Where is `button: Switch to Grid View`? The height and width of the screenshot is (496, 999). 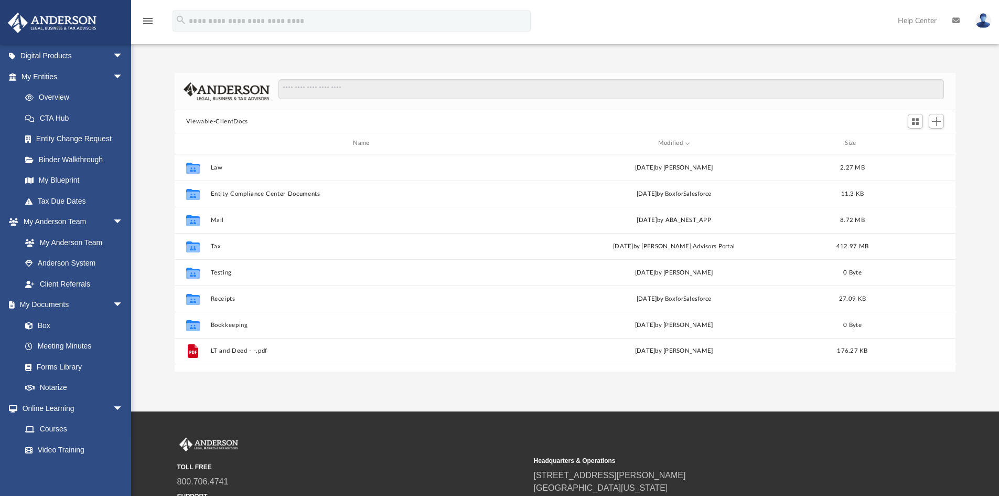
button: Switch to Grid View is located at coordinates (916, 121).